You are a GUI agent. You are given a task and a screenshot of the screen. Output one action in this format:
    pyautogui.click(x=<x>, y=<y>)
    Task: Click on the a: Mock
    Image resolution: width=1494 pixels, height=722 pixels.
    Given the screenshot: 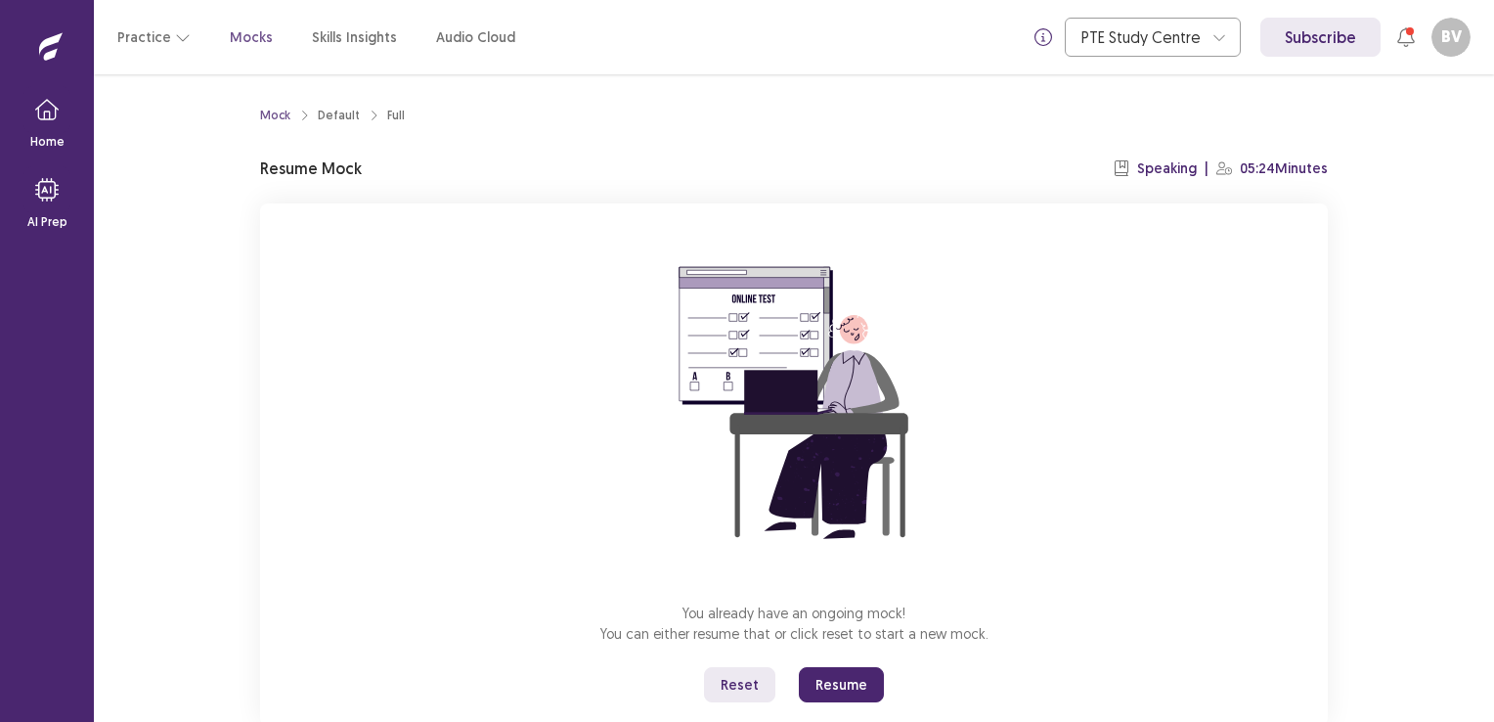 What is the action you would take?
    pyautogui.click(x=275, y=115)
    